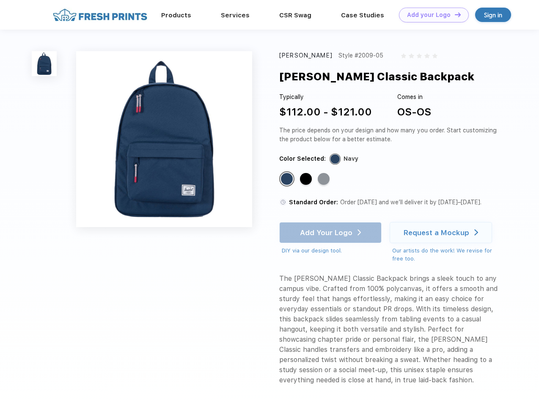  Describe the element at coordinates (436, 233) in the screenshot. I see `div: Request a Mockup` at that location.